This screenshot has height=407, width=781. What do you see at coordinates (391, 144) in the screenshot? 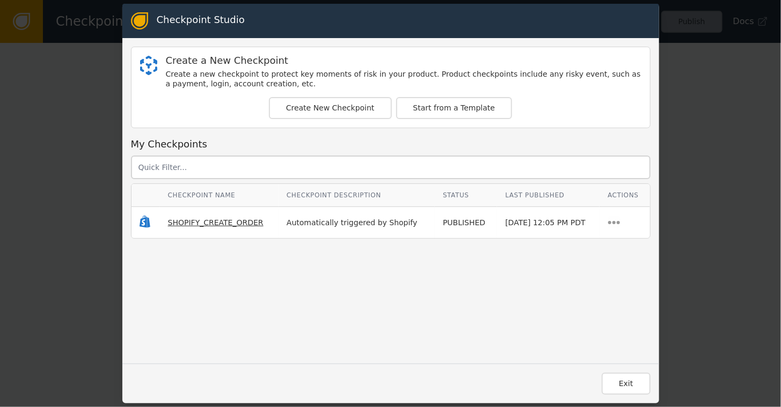
I see `div: My Checkpoints` at bounding box center [391, 144].